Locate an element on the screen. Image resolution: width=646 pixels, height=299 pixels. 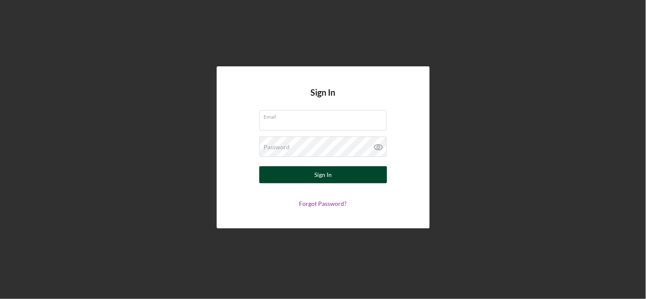
label: Password is located at coordinates (277, 147).